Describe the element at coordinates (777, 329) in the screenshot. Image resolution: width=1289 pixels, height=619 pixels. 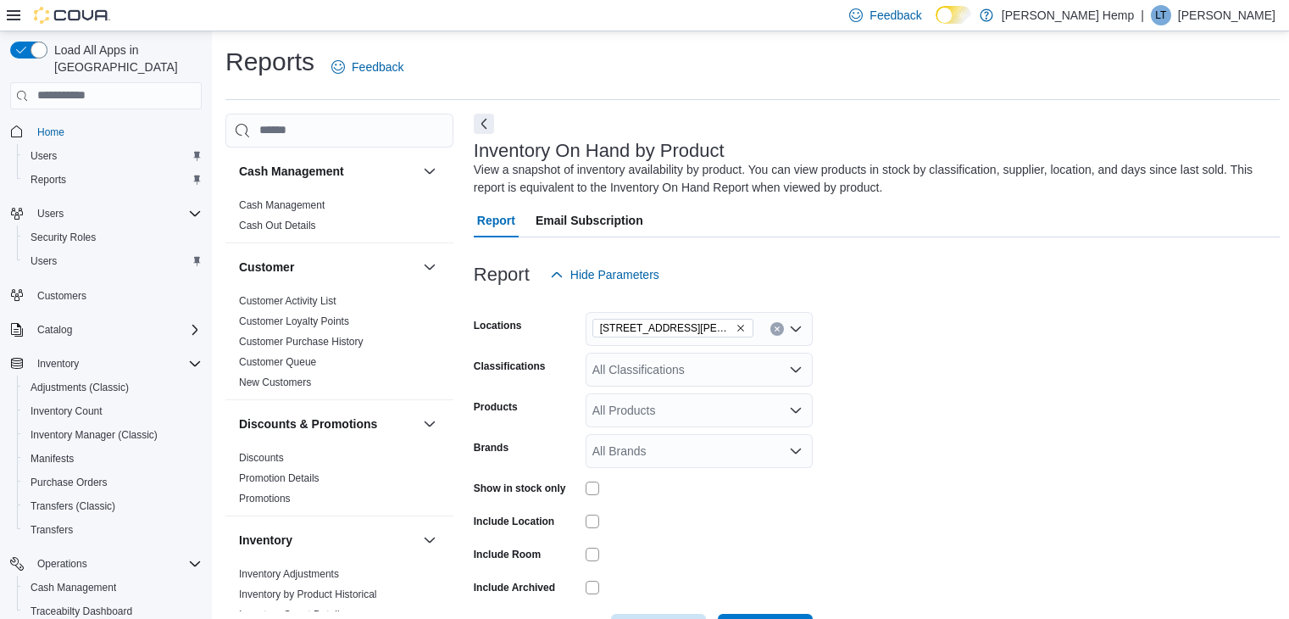
I see `button: Clear input` at that location.